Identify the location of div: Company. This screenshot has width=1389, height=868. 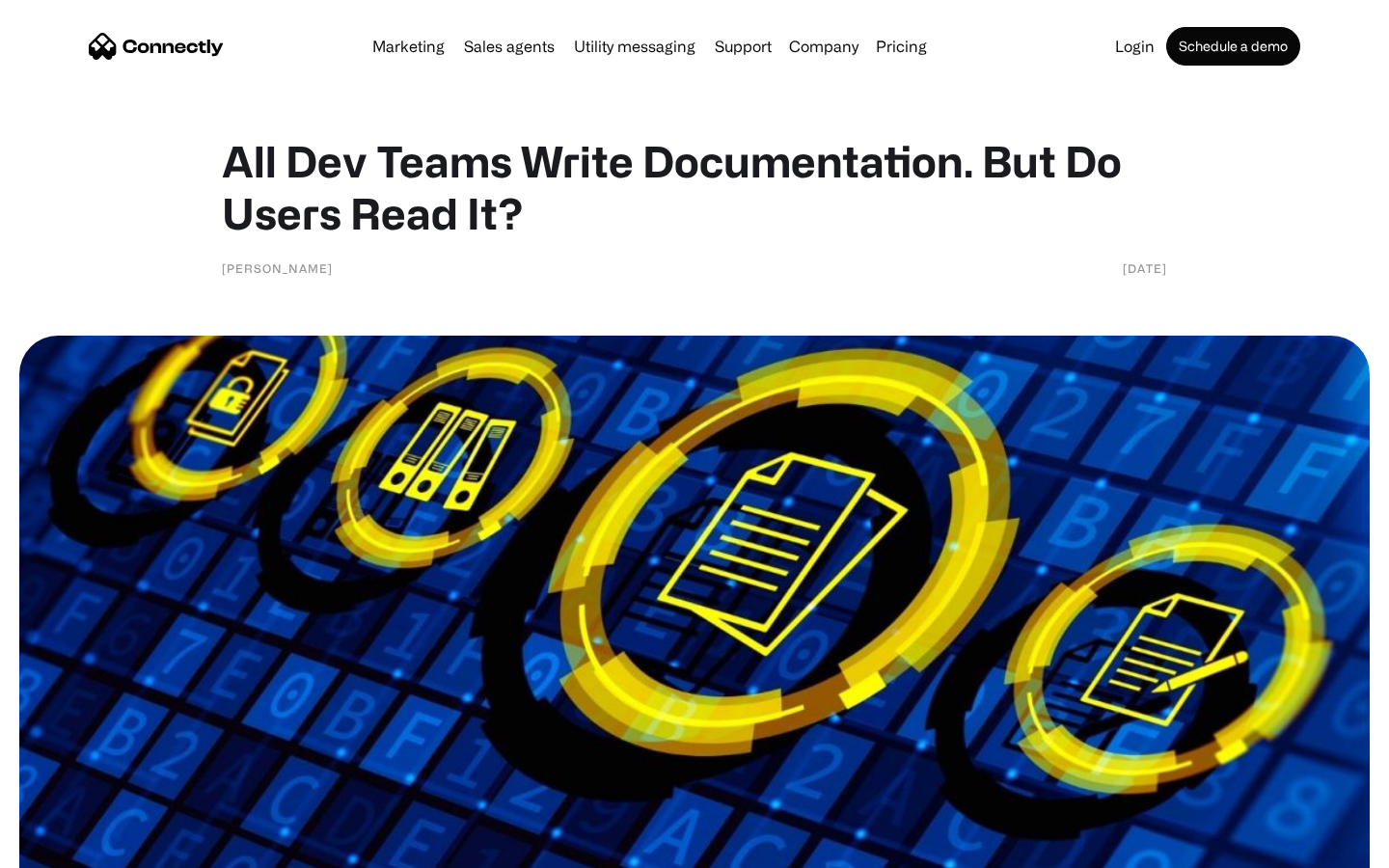
(824, 46).